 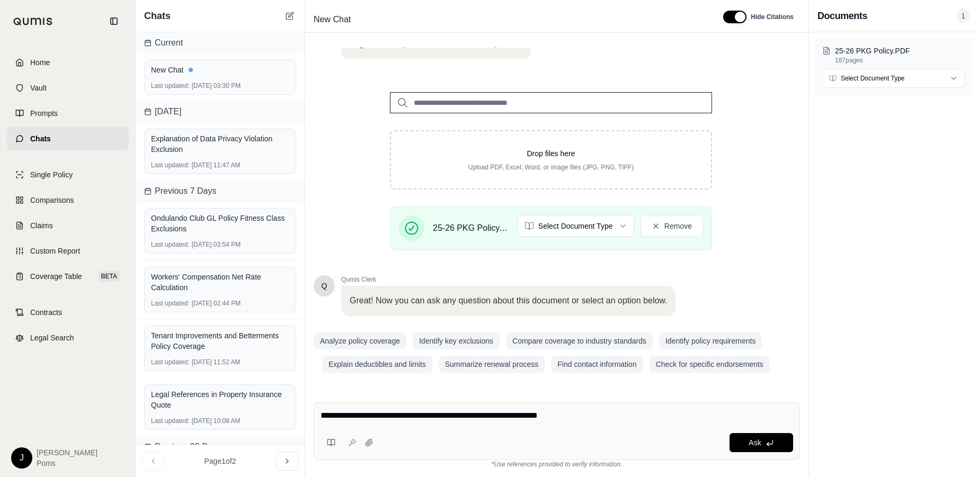 I want to click on span: Vault, so click(x=38, y=88).